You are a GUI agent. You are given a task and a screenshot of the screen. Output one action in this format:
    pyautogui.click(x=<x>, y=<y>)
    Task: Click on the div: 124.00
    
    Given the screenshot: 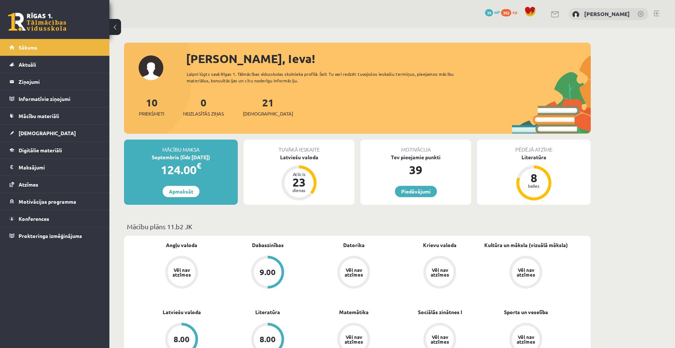 What is the action you would take?
    pyautogui.click(x=181, y=170)
    